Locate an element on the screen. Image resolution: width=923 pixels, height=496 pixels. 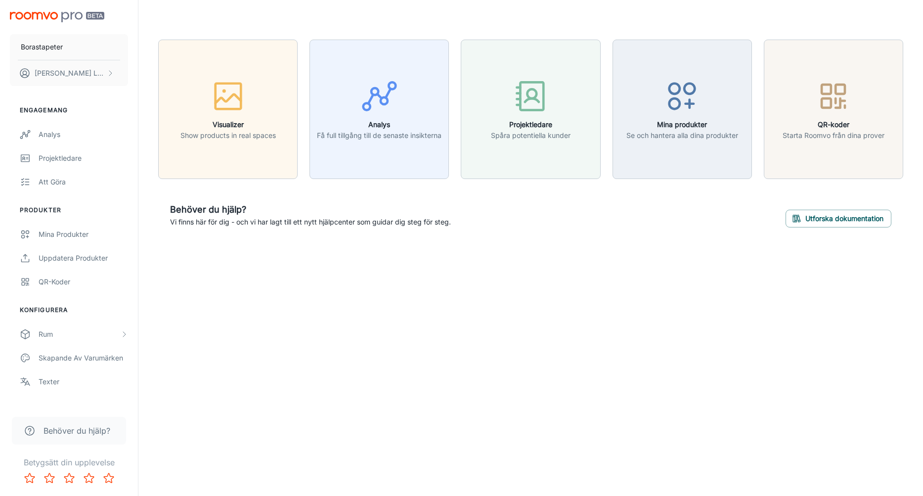
div: Mina produkter is located at coordinates (83, 234).